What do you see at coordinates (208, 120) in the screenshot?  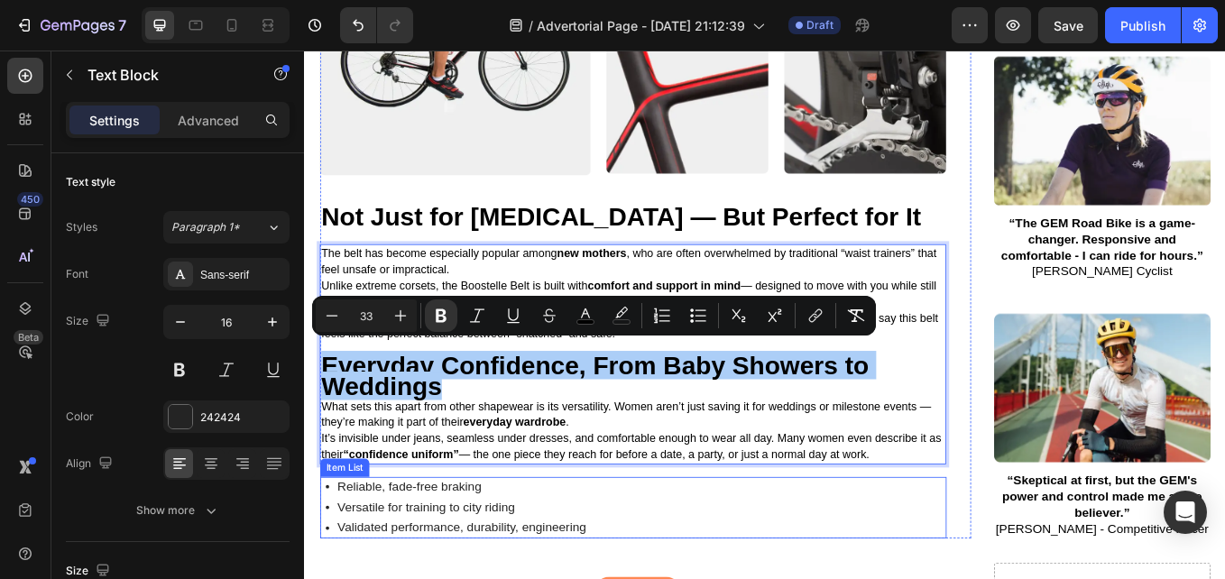 I see `p: Advanced` at bounding box center [208, 120].